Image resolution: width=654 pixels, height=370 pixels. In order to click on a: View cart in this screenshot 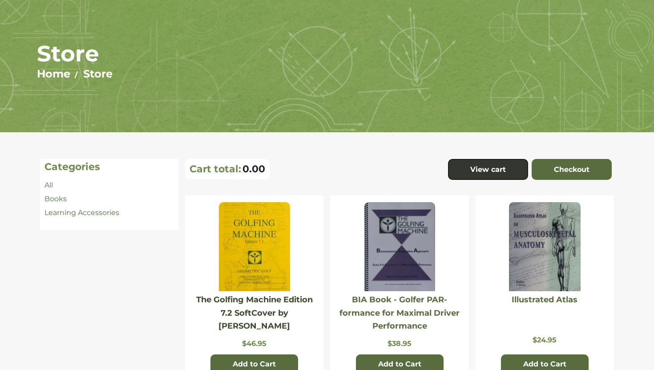, I will do `click(488, 169)`.